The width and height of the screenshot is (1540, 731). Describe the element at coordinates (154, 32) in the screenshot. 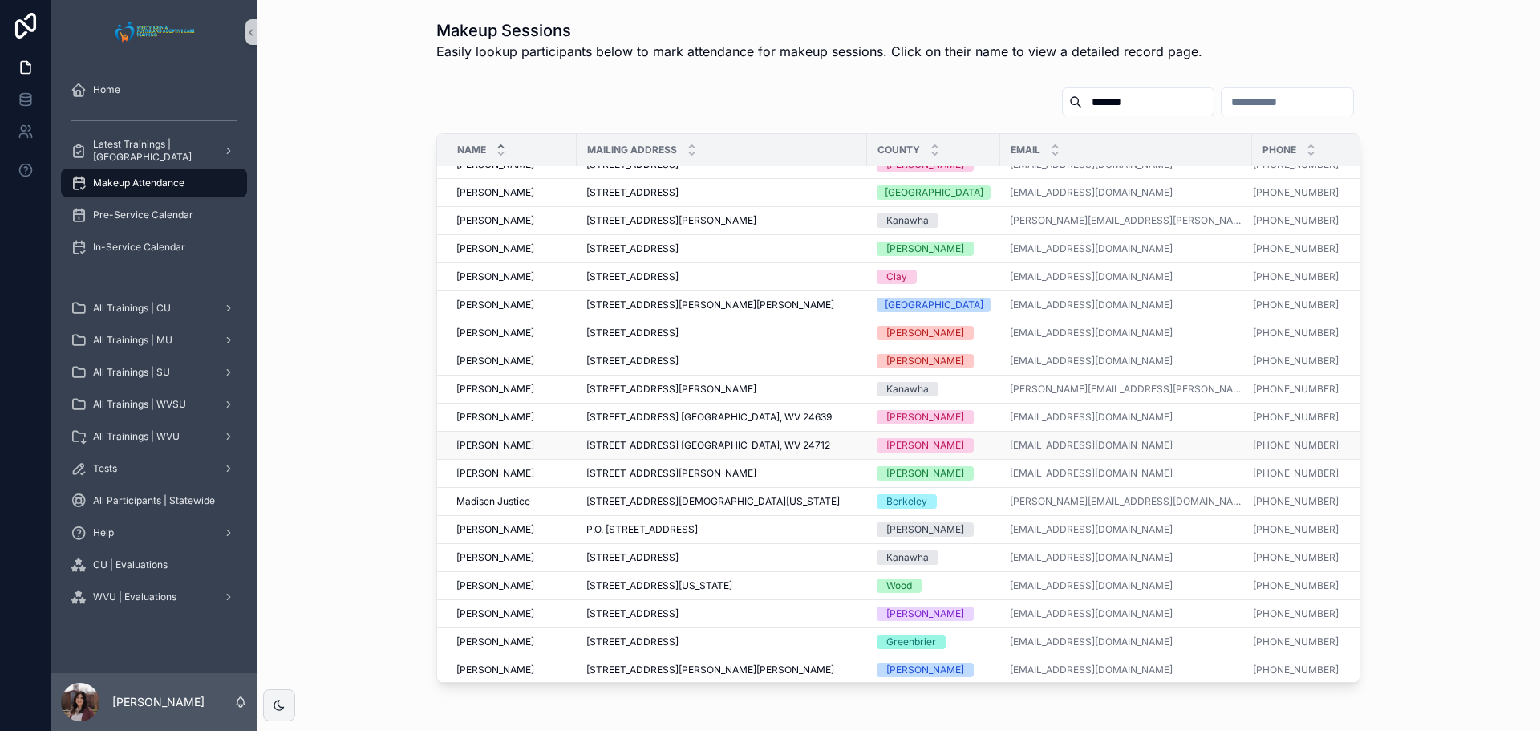

I see `img: App logo` at that location.